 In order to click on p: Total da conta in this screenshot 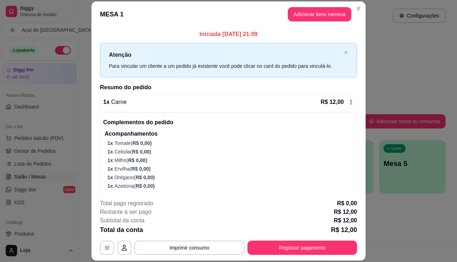, I will do `click(121, 230)`.